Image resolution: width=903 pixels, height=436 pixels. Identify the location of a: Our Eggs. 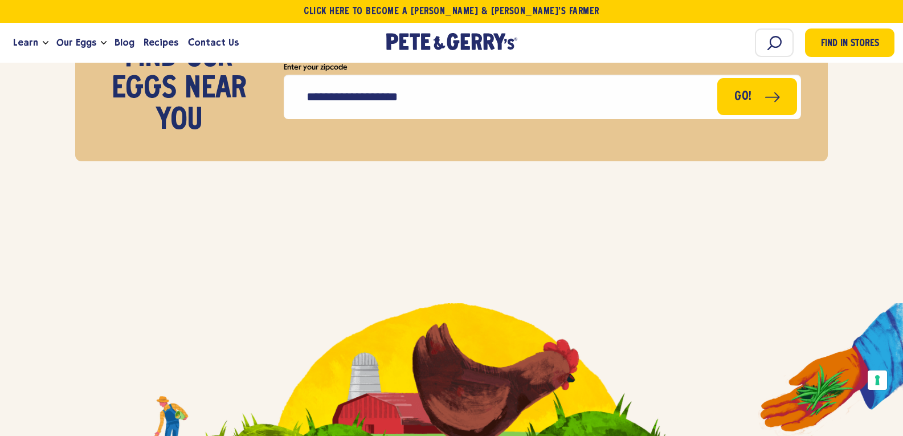
(76, 43).